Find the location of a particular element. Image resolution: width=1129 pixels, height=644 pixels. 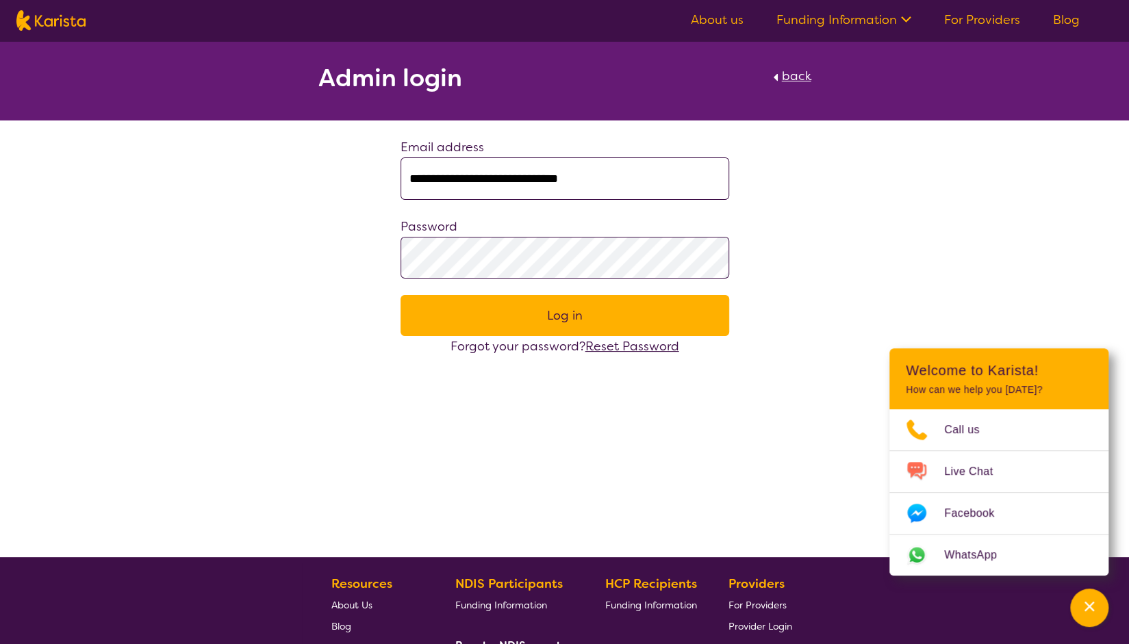

span: back is located at coordinates (796, 76).